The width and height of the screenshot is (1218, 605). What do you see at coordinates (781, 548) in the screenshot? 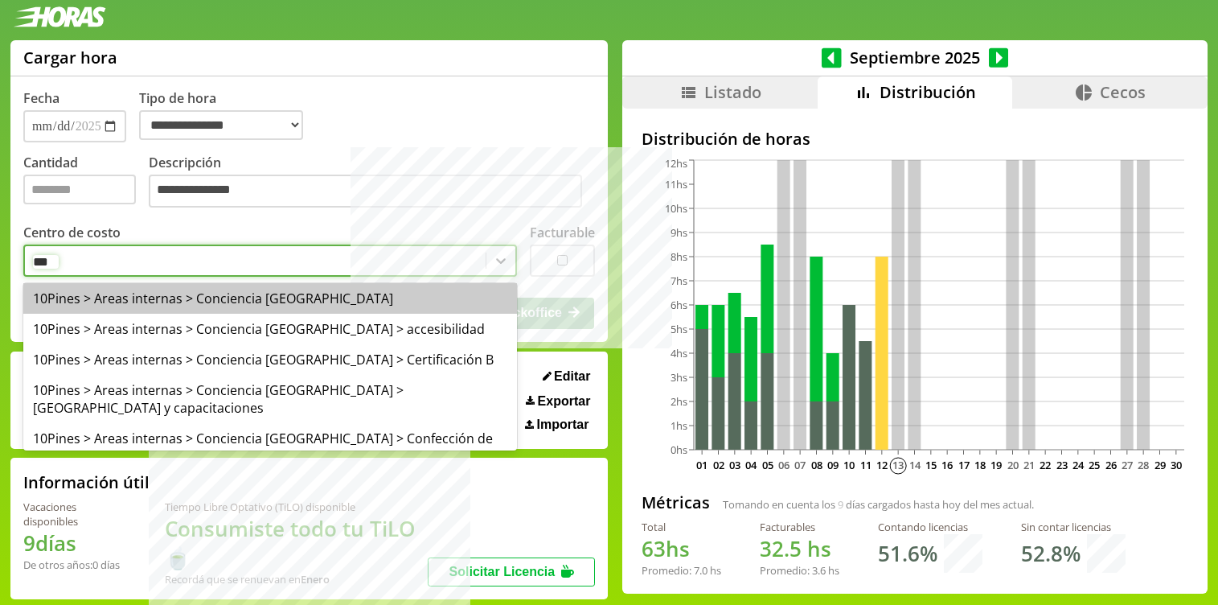
I see `span: 32.5` at bounding box center [781, 548].